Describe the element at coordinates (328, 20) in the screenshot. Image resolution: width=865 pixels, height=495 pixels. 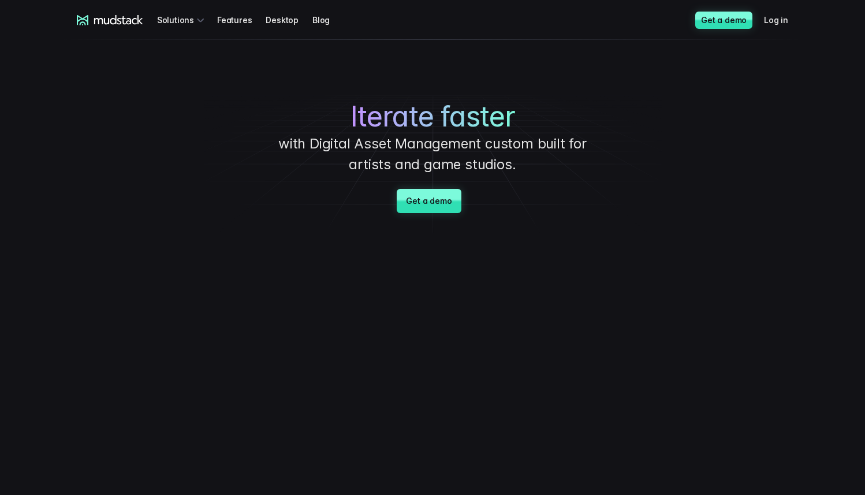
I see `a: Blog` at that location.